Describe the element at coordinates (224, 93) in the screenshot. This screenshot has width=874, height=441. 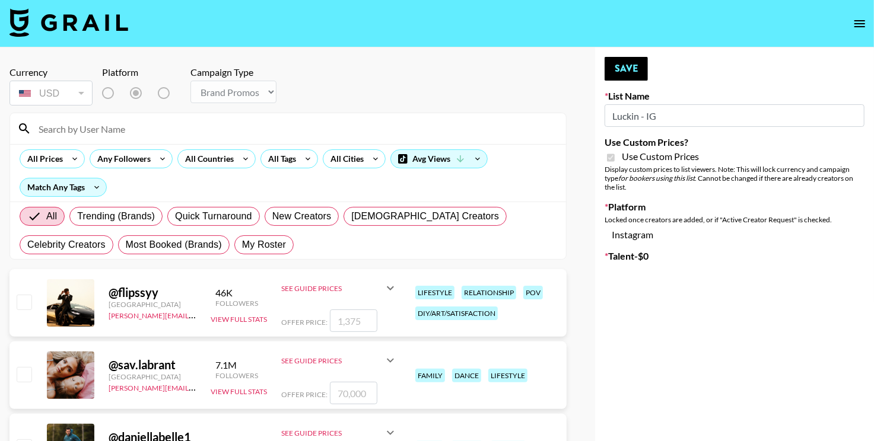
I see `img: YouTube` at that location.